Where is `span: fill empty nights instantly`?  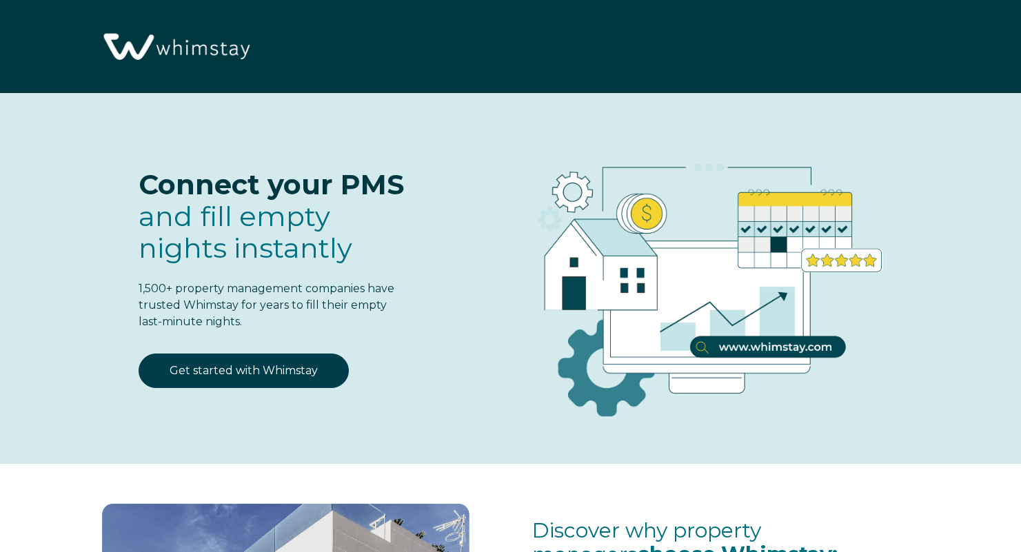 span: fill empty nights instantly is located at coordinates (245, 232).